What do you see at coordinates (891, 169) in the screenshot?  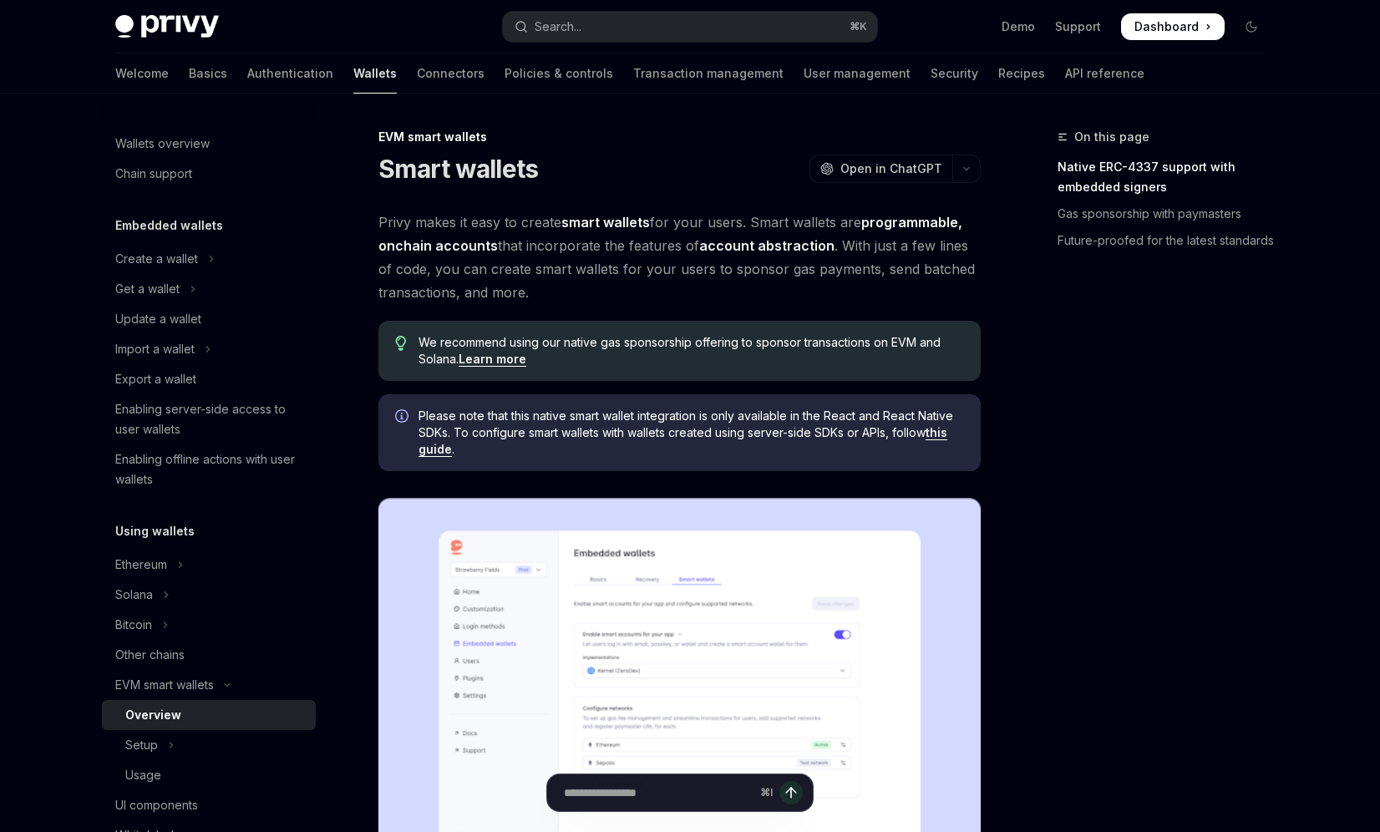 I see `span: Open in ChatGPT` at bounding box center [891, 169].